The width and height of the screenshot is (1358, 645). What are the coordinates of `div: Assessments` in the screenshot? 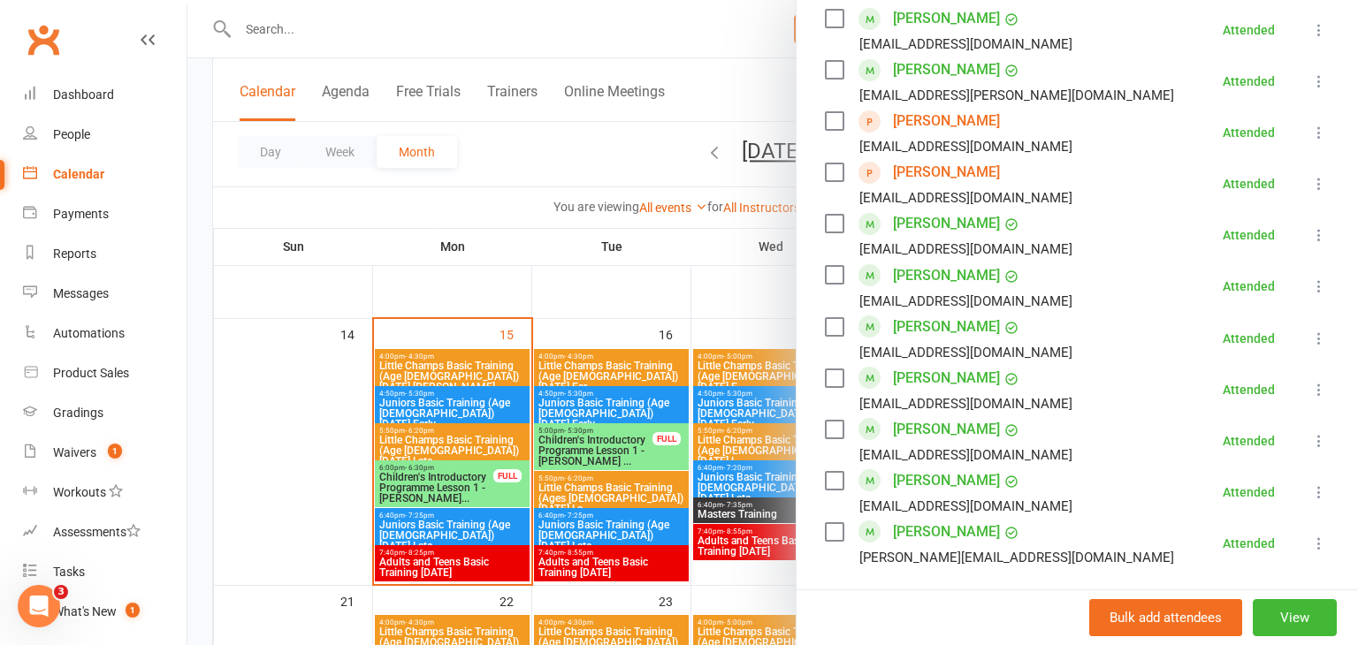 It's located at (96, 532).